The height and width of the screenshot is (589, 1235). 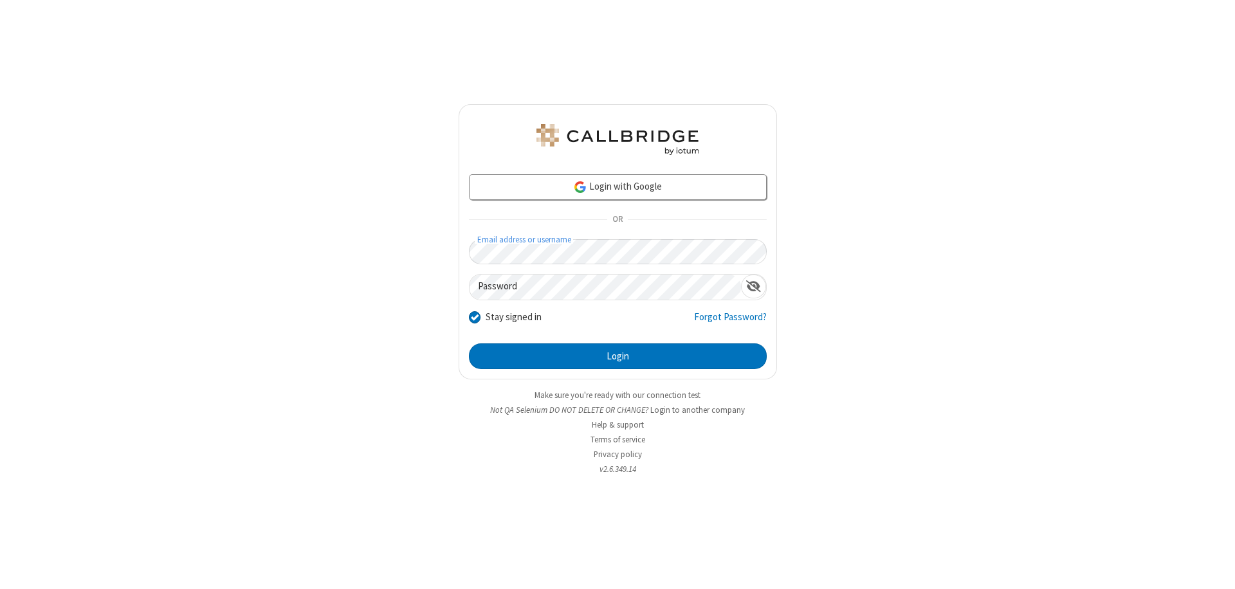 What do you see at coordinates (618, 187) in the screenshot?
I see `a: Login with Google` at bounding box center [618, 187].